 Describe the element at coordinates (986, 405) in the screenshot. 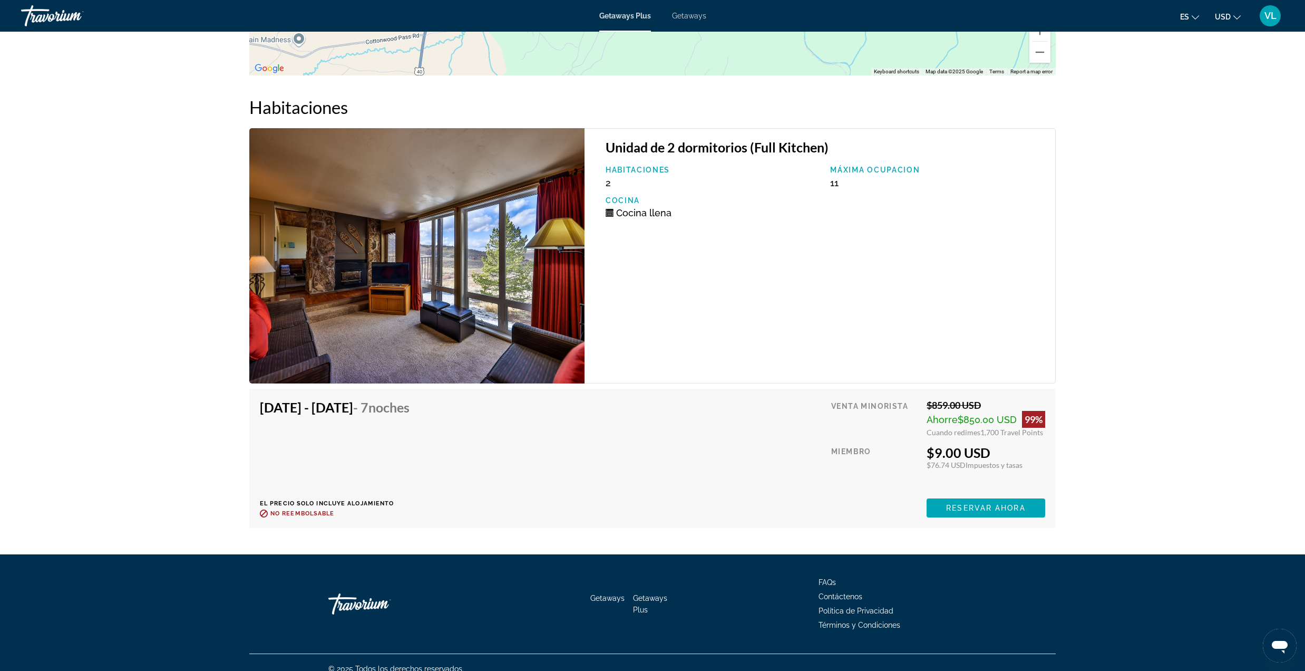

I see `div: $859.00 USD` at that location.